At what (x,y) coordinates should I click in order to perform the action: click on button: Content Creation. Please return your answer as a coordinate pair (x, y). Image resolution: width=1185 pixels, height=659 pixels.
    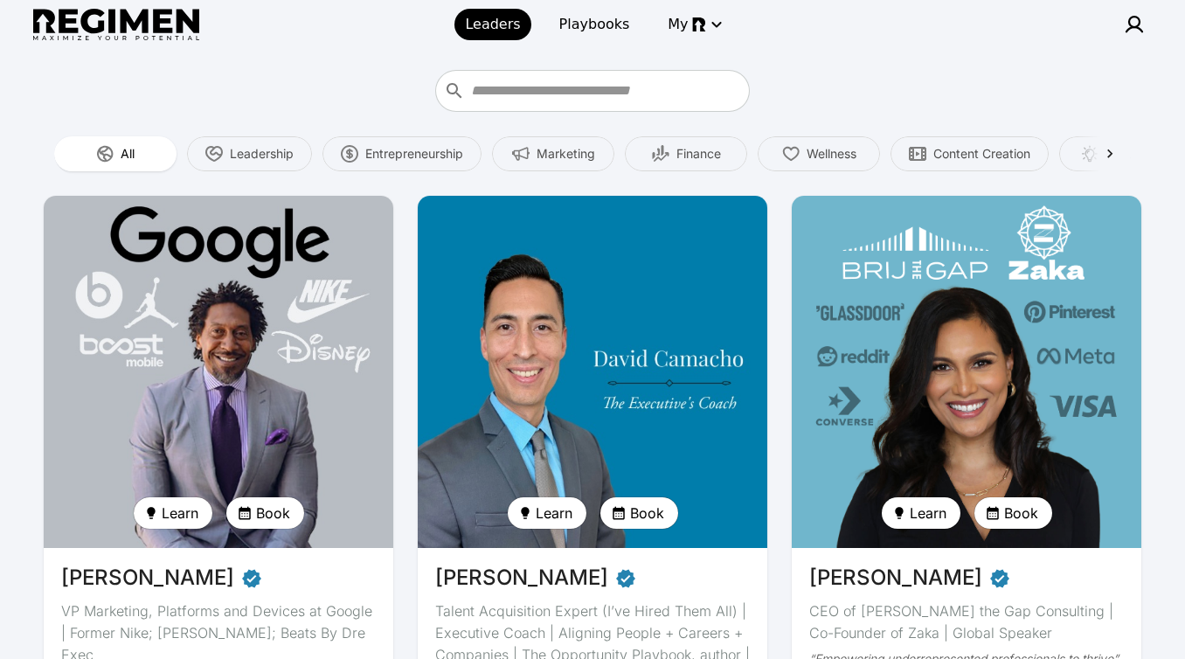
    Looking at the image, I should click on (969, 154).